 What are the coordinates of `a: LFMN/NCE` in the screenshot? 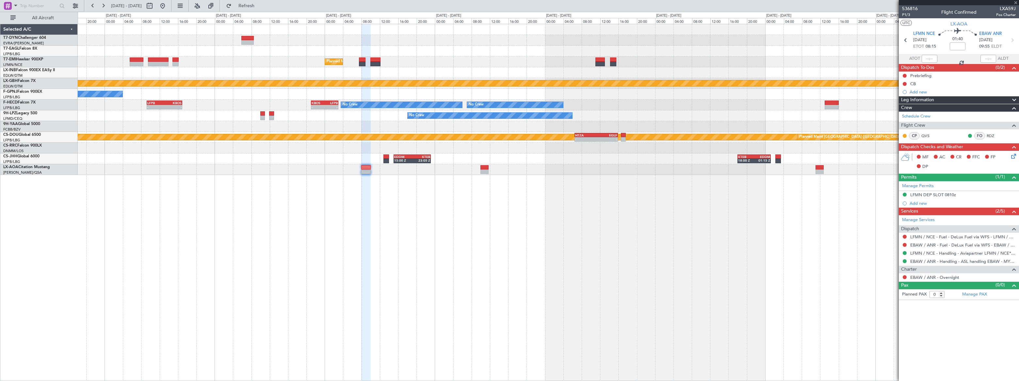 It's located at (13, 65).